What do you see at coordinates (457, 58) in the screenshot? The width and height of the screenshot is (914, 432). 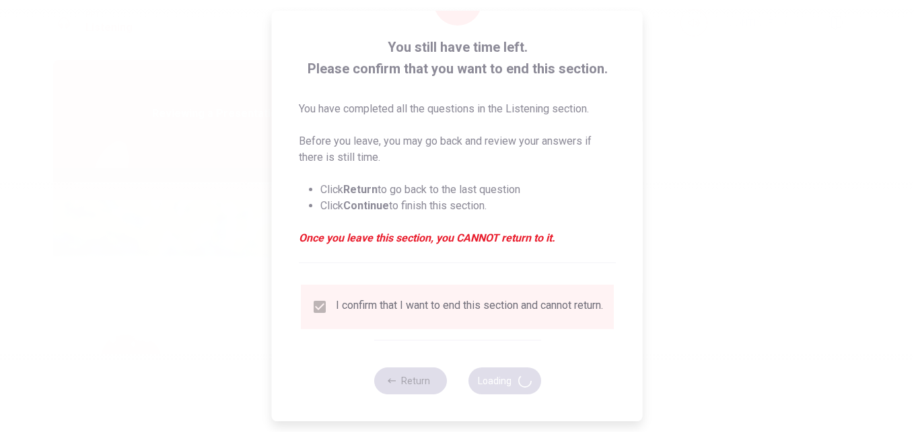 I see `span: You still have time left. Please confirm that you want to end this section.` at bounding box center [457, 58].